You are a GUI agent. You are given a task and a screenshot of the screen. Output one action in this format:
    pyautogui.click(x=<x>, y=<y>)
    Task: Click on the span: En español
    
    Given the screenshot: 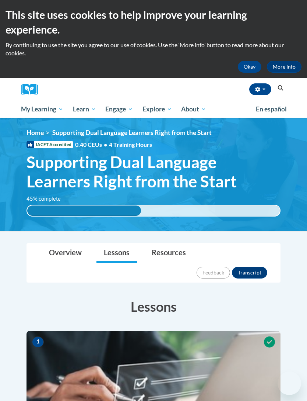 What is the action you would take?
    pyautogui.click(x=272, y=109)
    